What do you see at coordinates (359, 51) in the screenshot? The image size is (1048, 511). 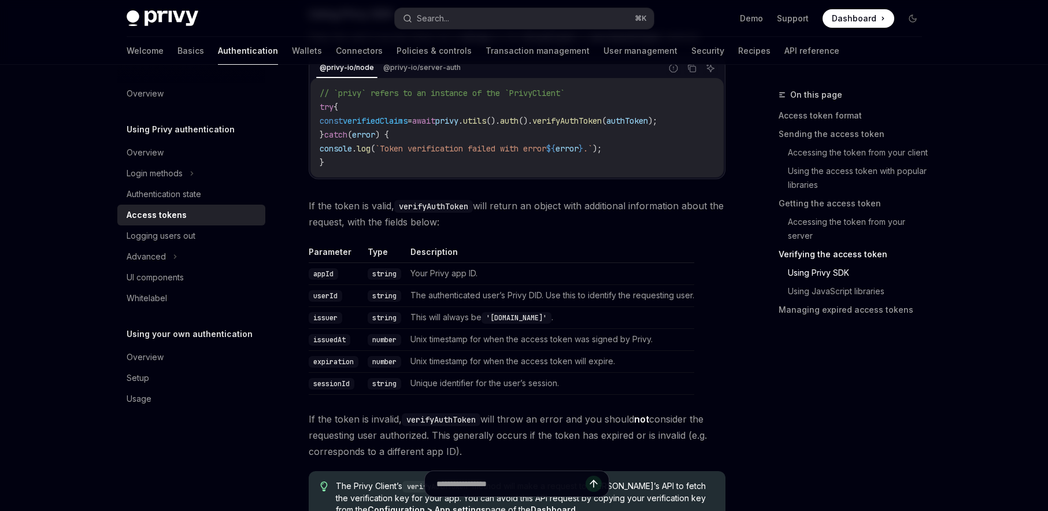 I see `a: Connectors` at bounding box center [359, 51].